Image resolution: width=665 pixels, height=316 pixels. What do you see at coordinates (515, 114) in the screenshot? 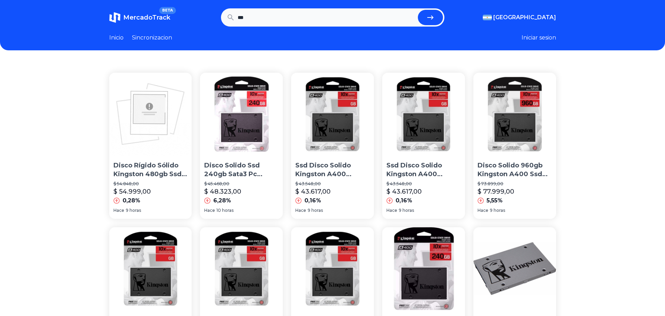
I see `img: Disco Solido 960gb Kingston A400 Ssd 500mbps 2.5` at bounding box center [515, 114].